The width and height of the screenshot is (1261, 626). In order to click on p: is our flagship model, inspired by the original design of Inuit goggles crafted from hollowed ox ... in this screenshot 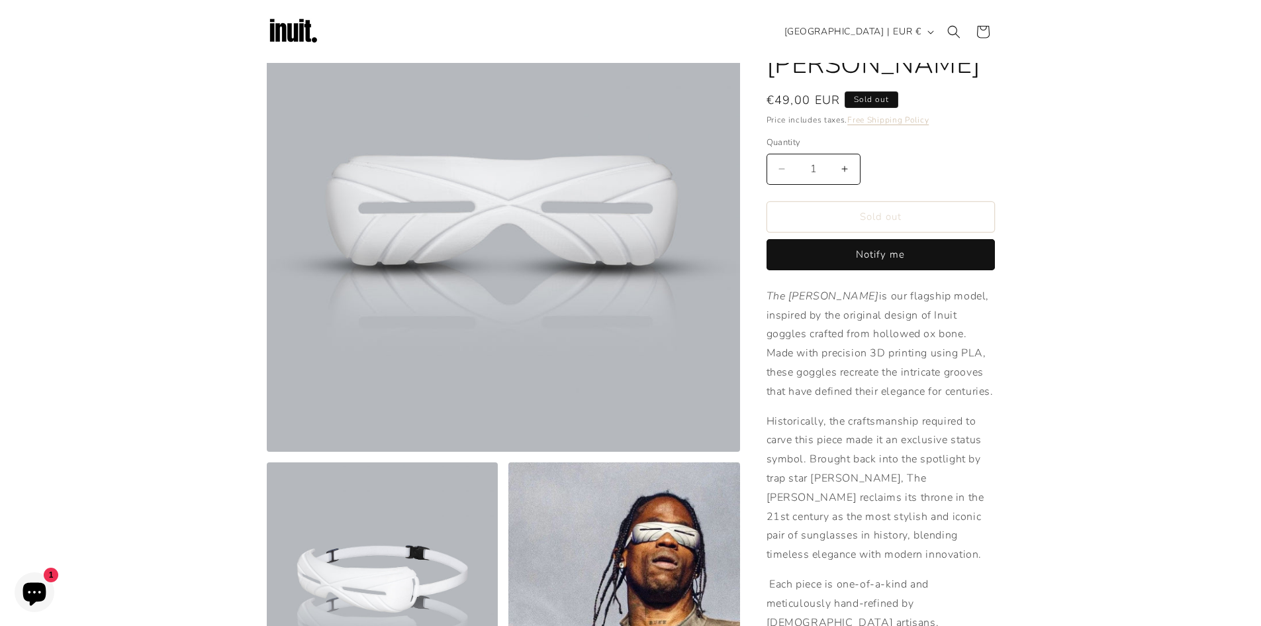, I will do `click(881, 344)`.